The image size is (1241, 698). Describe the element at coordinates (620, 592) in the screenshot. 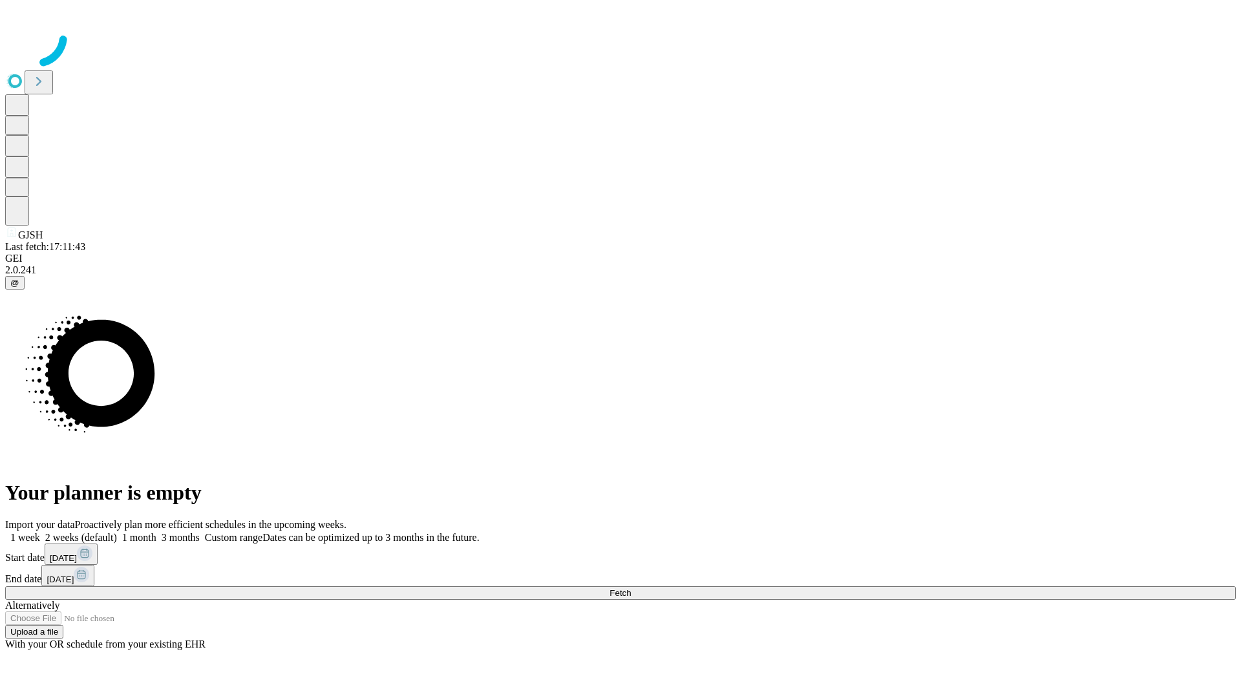

I see `button: Fetch` at that location.